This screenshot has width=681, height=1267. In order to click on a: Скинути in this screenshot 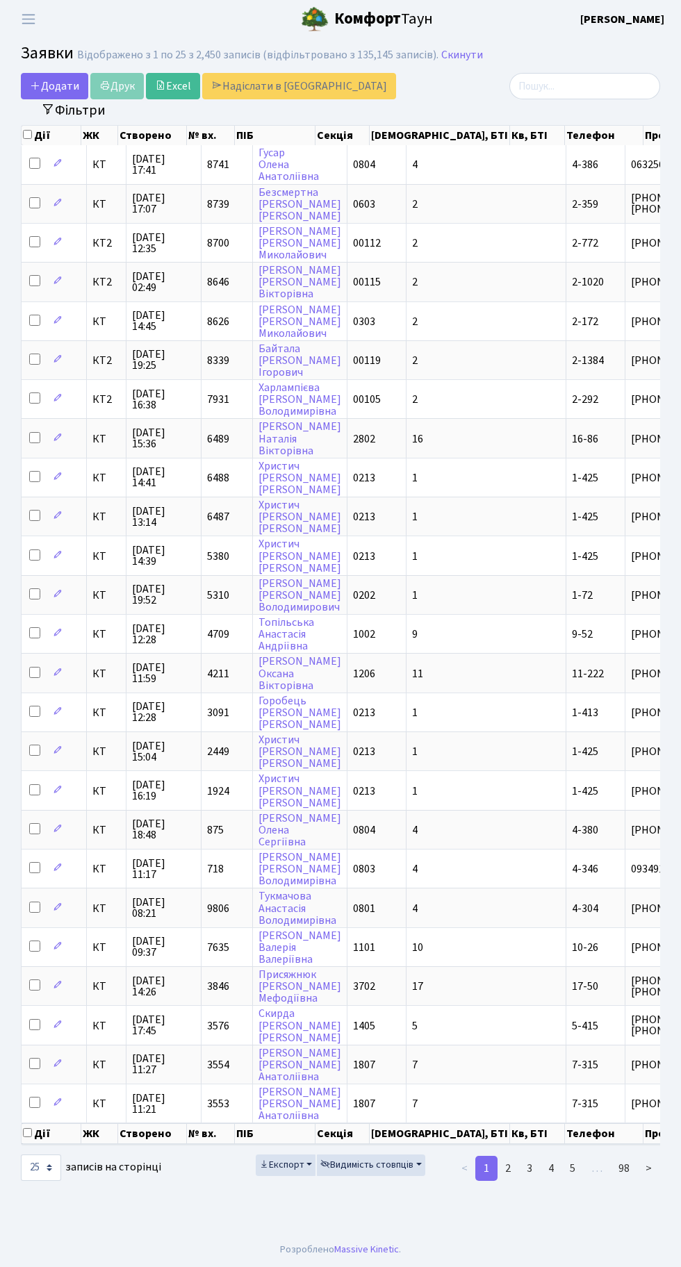, I will do `click(462, 55)`.